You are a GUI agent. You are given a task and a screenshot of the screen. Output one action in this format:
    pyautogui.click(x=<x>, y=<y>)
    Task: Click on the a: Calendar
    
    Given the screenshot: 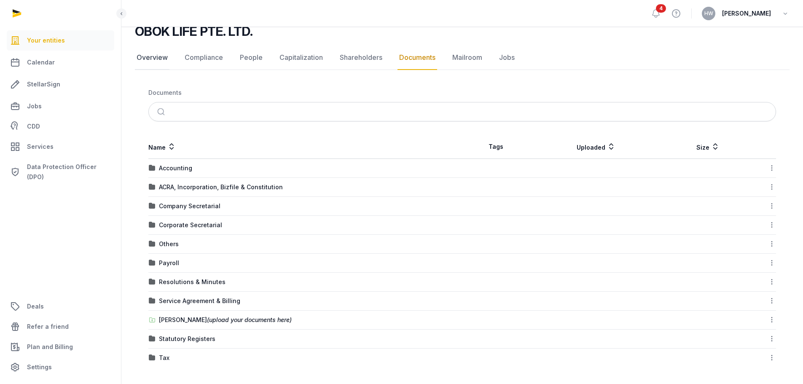 What is the action you would take?
    pyautogui.click(x=60, y=62)
    